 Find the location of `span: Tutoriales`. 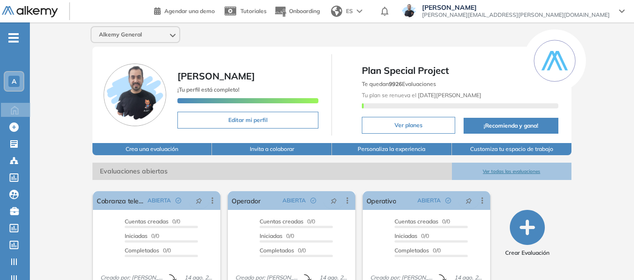

span: Tutoriales is located at coordinates (253, 11).